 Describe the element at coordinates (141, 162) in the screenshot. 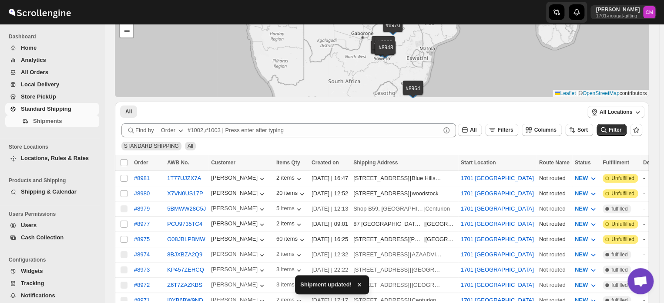

I see `span: Order` at that location.